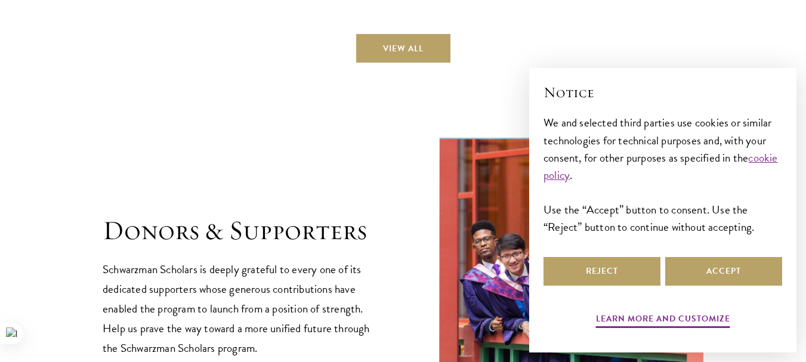 The width and height of the screenshot is (806, 362). What do you see at coordinates (724, 272) in the screenshot?
I see `button: Accept` at bounding box center [724, 272].